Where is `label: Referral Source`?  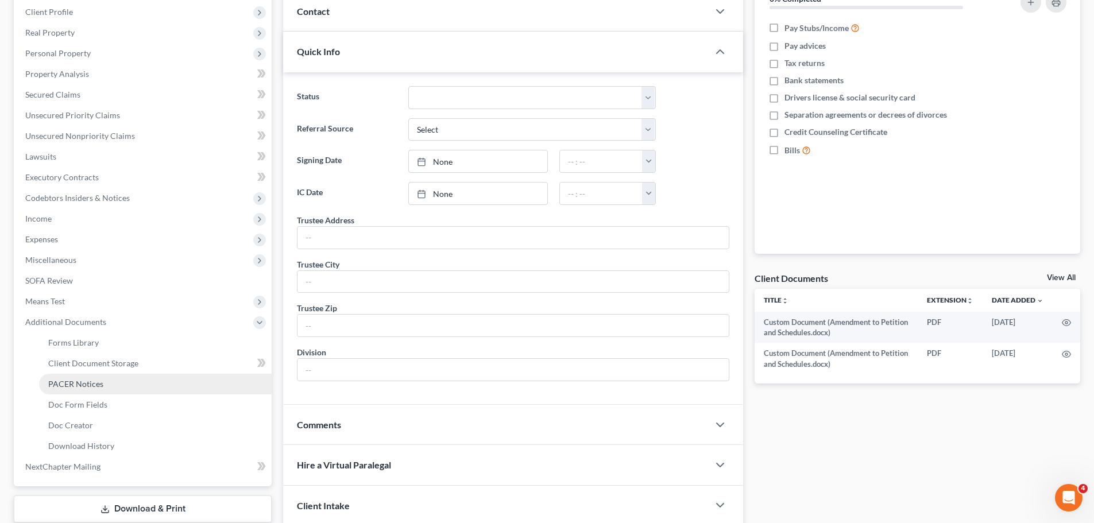 label: Referral Source is located at coordinates (346, 130).